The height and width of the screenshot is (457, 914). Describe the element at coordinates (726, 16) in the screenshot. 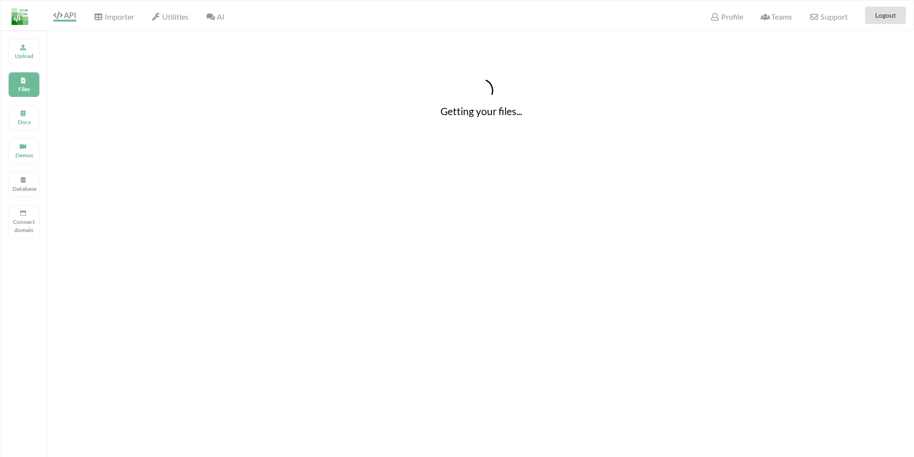

I see `span: Profile` at that location.